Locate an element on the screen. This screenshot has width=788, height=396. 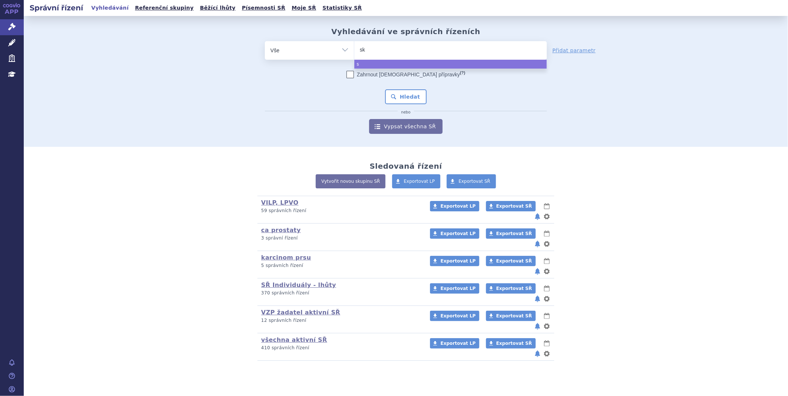
a: Referenční skupiny is located at coordinates (164, 8).